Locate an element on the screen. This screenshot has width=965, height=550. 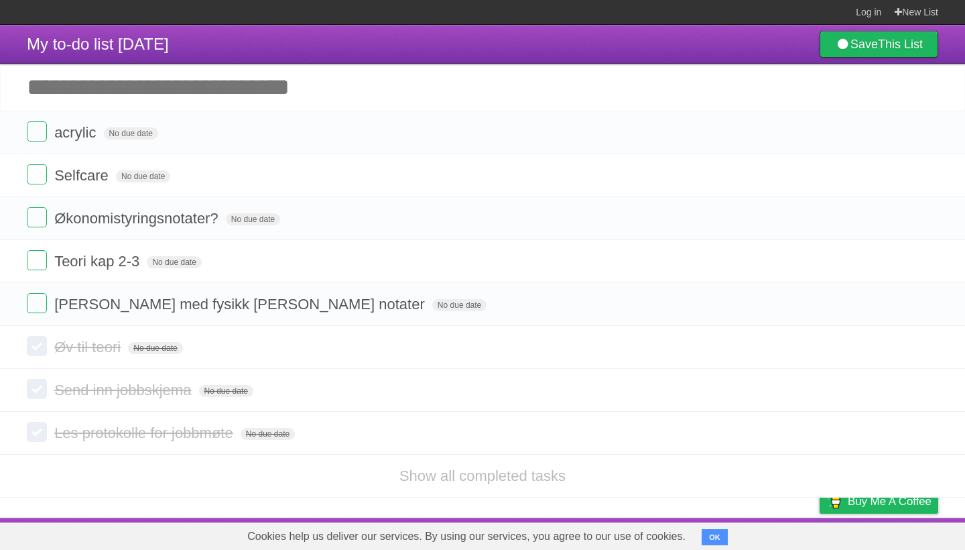
a: About is located at coordinates (656, 534).